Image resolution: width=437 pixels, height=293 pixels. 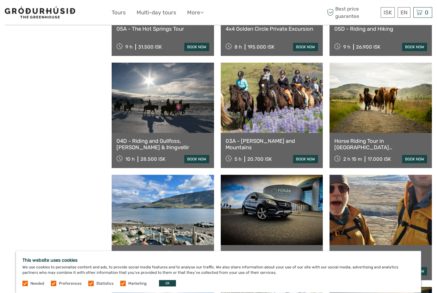 I want to click on span: 5 h, so click(x=238, y=160).